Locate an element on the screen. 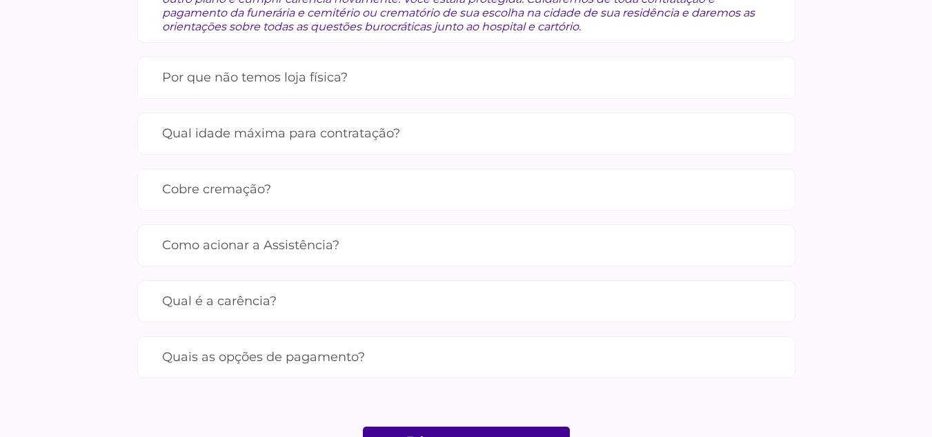  label: Quais as opções de pagamento? is located at coordinates (466, 357).